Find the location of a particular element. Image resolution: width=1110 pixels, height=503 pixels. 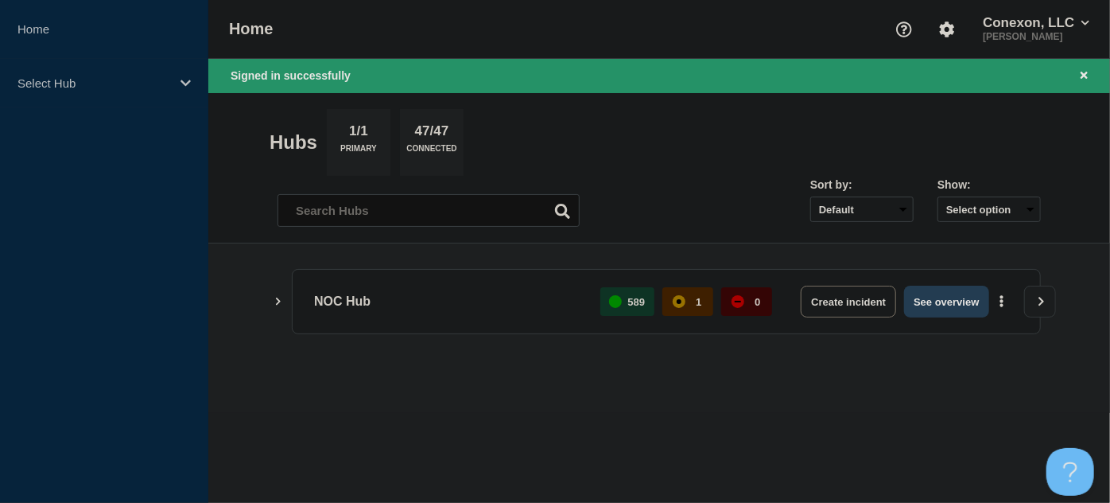

button: Conexon, LLC is located at coordinates (1036, 23).